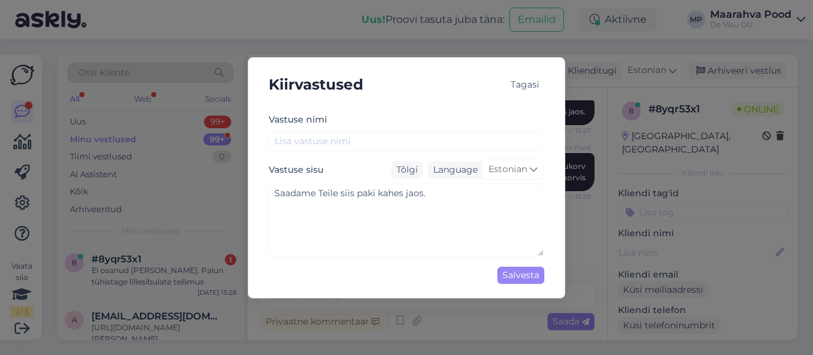  Describe the element at coordinates (407, 170) in the screenshot. I see `div: Tõlgi` at that location.